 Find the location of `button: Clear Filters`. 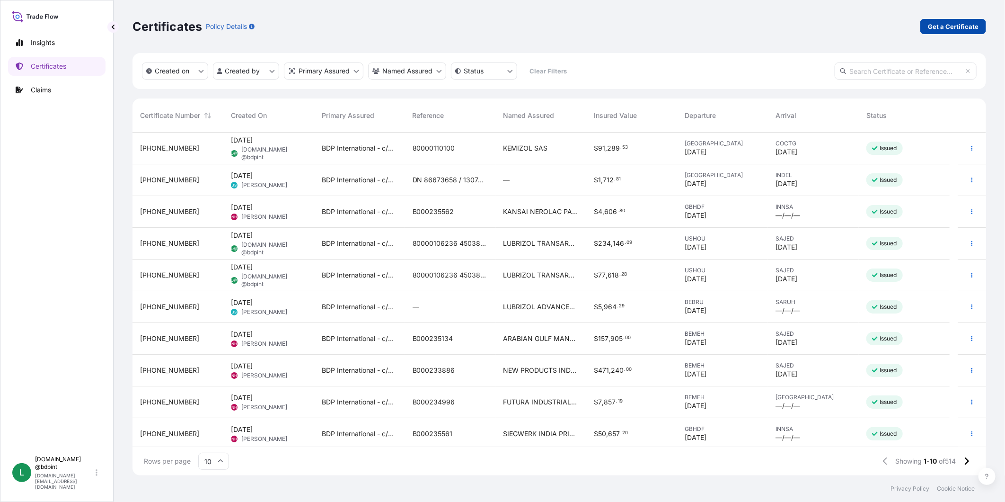

button: Clear Filters is located at coordinates (548, 71).